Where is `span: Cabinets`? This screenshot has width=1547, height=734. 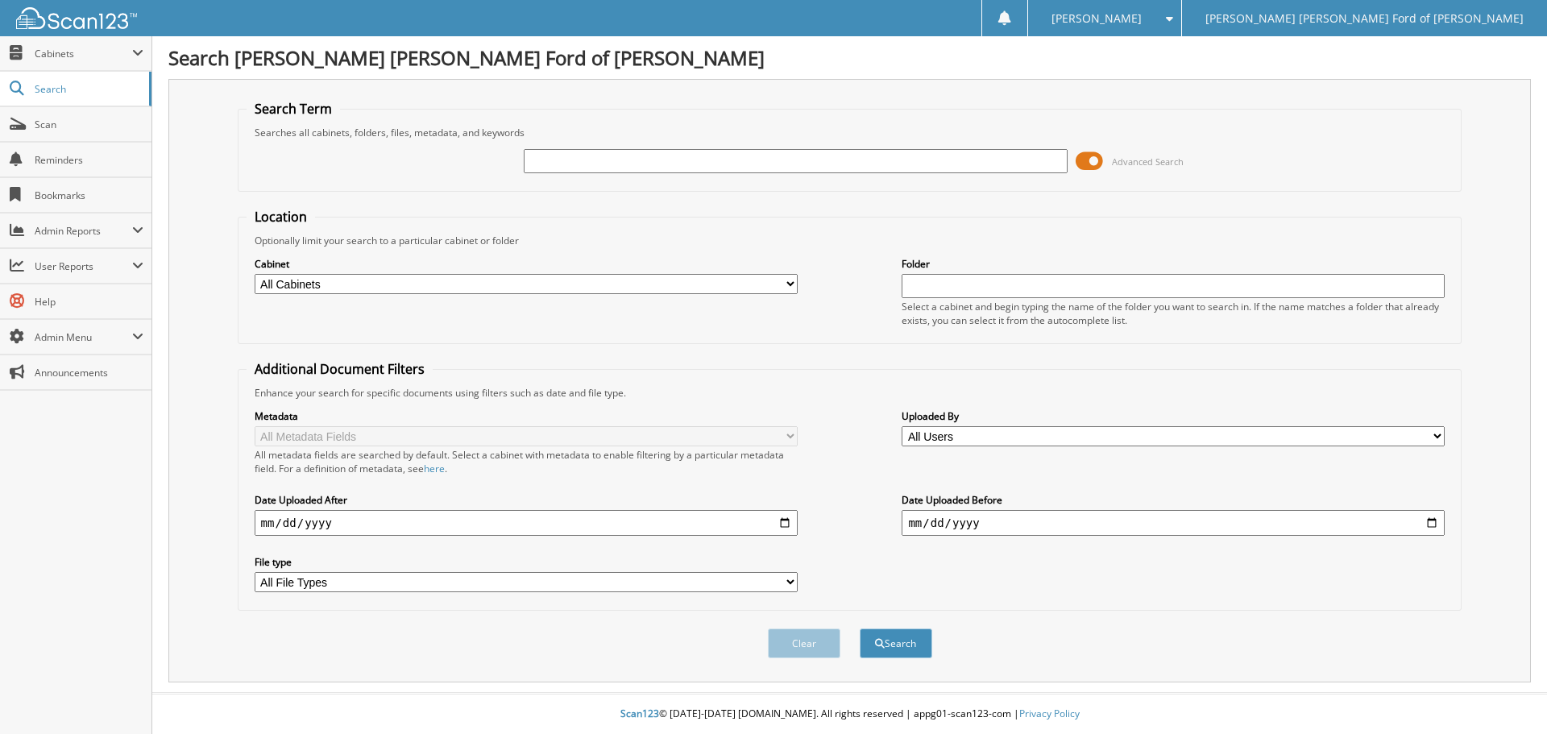
span: Cabinets is located at coordinates (83, 53).